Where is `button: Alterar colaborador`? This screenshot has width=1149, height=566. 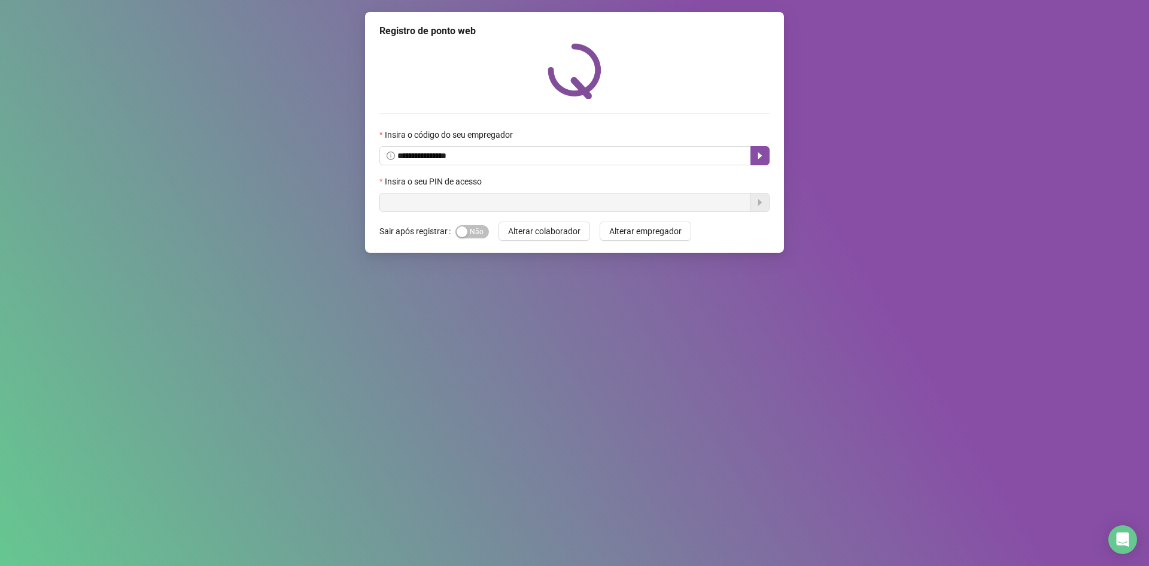 button: Alterar colaborador is located at coordinates (544, 231).